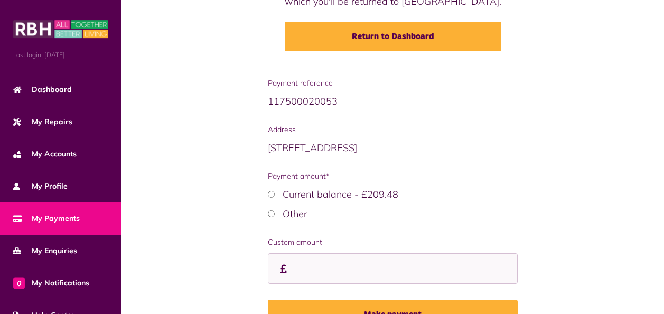 The height and width of the screenshot is (314, 664). Describe the element at coordinates (46, 218) in the screenshot. I see `span: My Payments` at that location.